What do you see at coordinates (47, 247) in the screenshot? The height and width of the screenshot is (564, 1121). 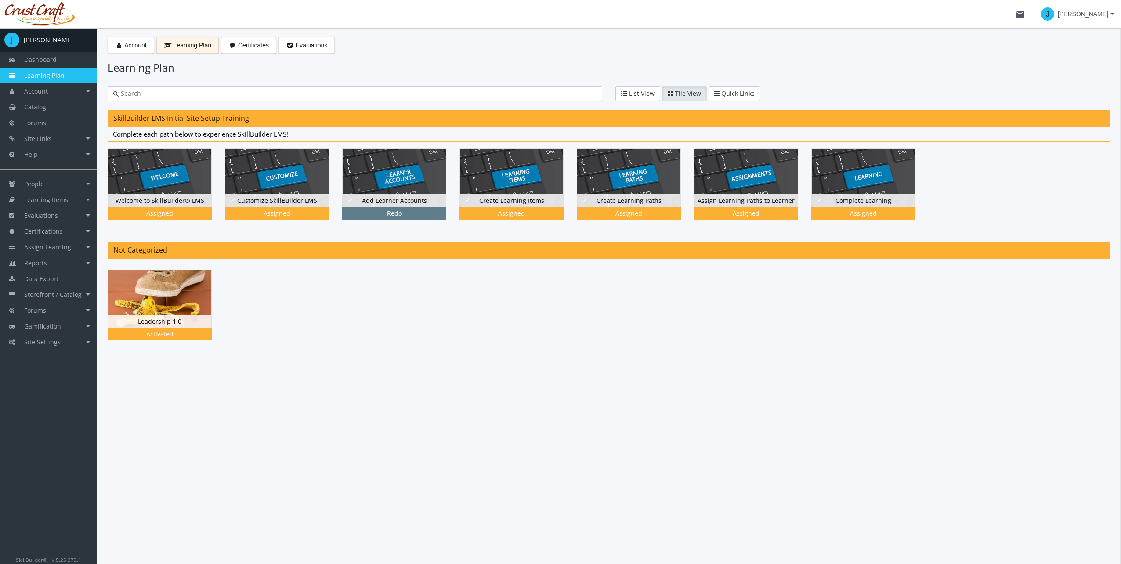 I see `span: Assign Learning` at bounding box center [47, 247].